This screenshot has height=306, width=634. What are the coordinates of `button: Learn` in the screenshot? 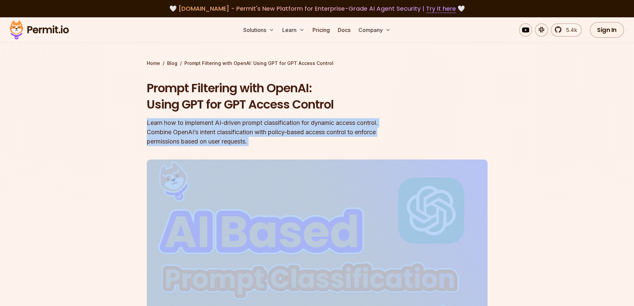 It's located at (293, 30).